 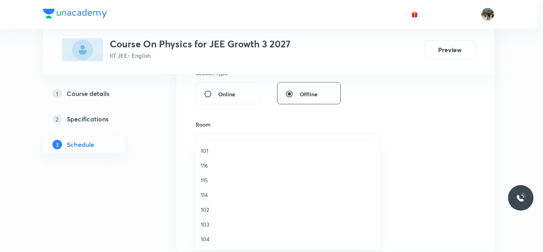 I want to click on span: 104, so click(x=288, y=239).